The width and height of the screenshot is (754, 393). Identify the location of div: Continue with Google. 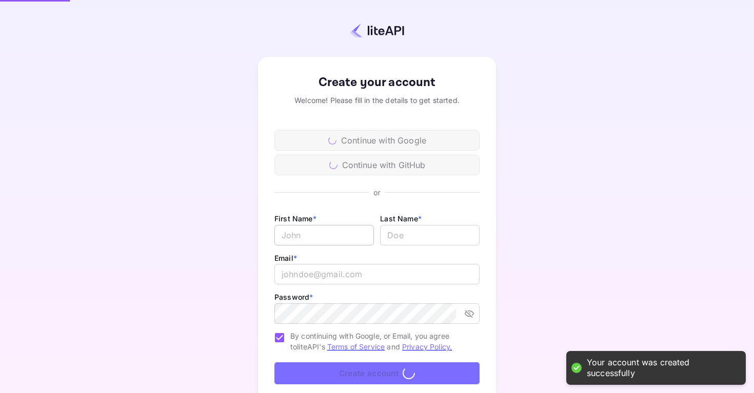
(377, 140).